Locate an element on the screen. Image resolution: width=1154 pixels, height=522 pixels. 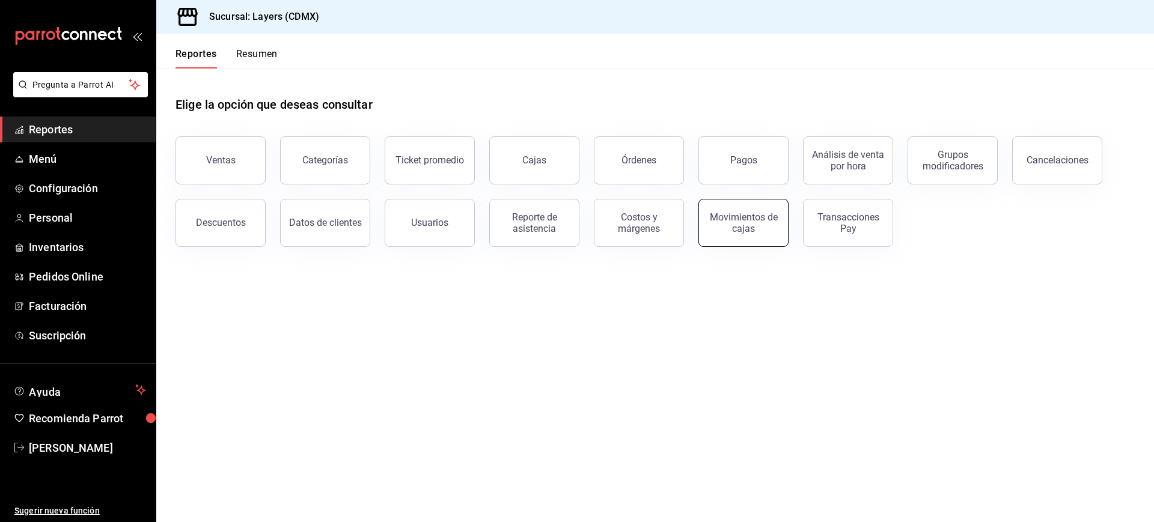
span: Configuración is located at coordinates (87, 188).